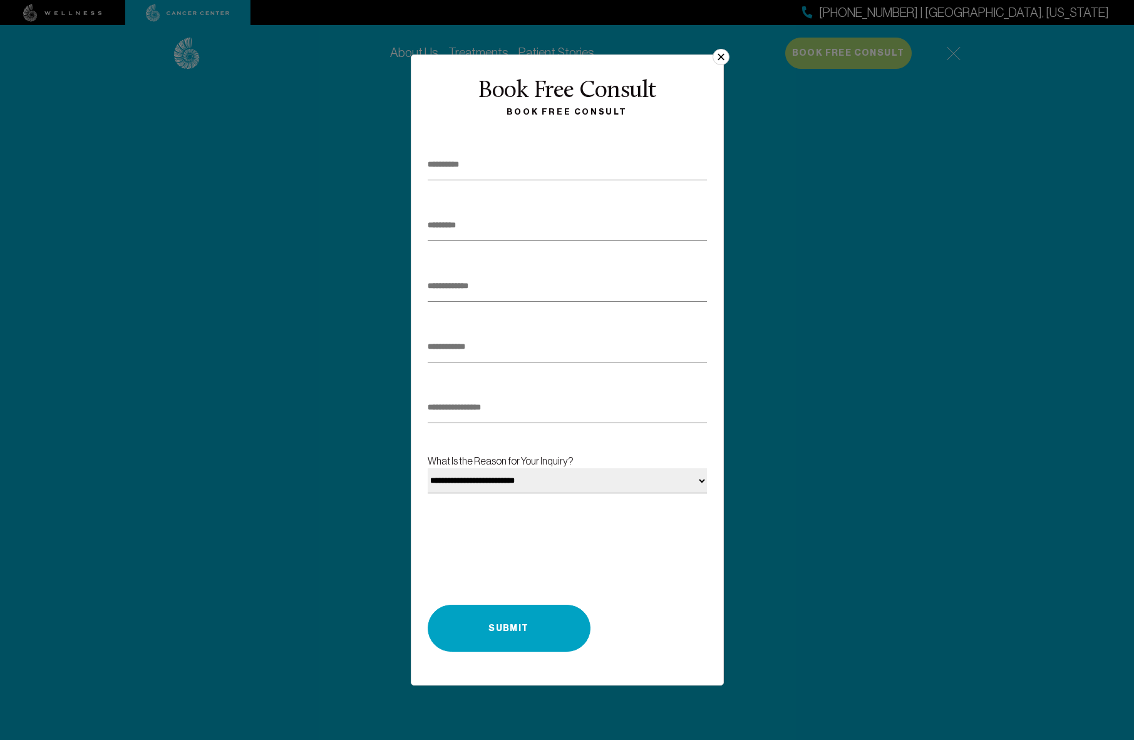 The image size is (1134, 740). Describe the element at coordinates (568, 484) in the screenshot. I see `label: What Is the Reason for Your Inquiry?` at that location.